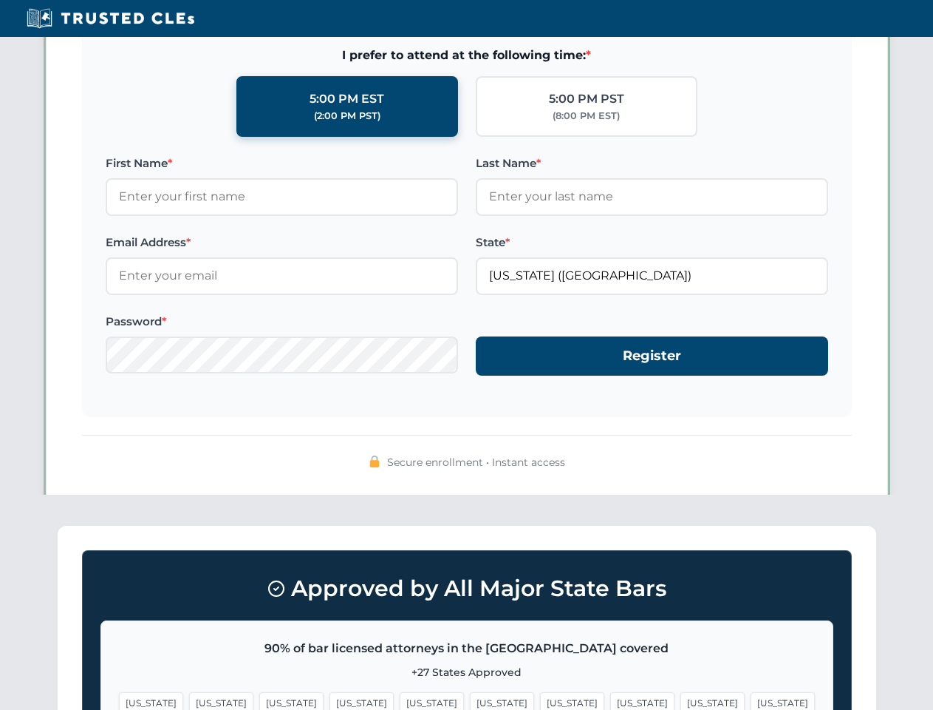  What do you see at coordinates (282, 163) in the screenshot?
I see `label: First Name` at bounding box center [282, 163].